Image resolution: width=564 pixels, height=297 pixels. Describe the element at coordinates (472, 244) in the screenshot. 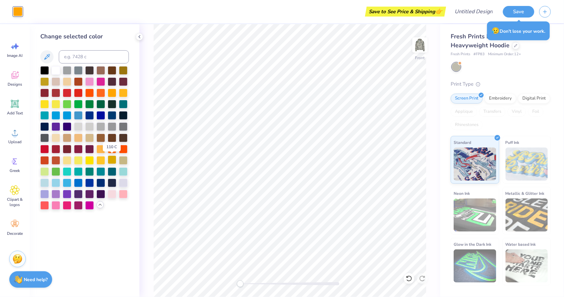

I see `span: Glow in the Dark Ink` at that location.